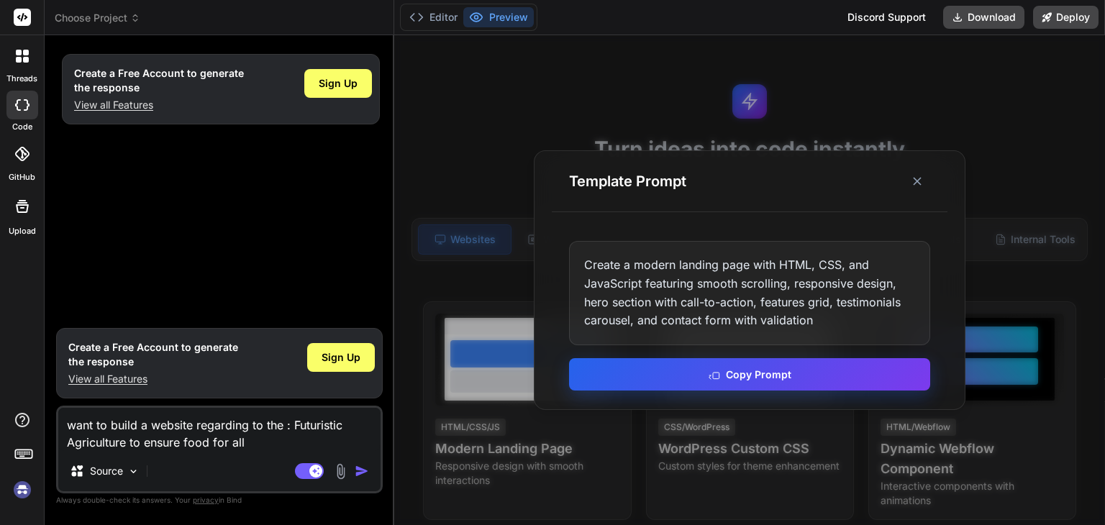 The height and width of the screenshot is (525, 1105). Describe the element at coordinates (886, 17) in the screenshot. I see `div: Discord Support` at that location.